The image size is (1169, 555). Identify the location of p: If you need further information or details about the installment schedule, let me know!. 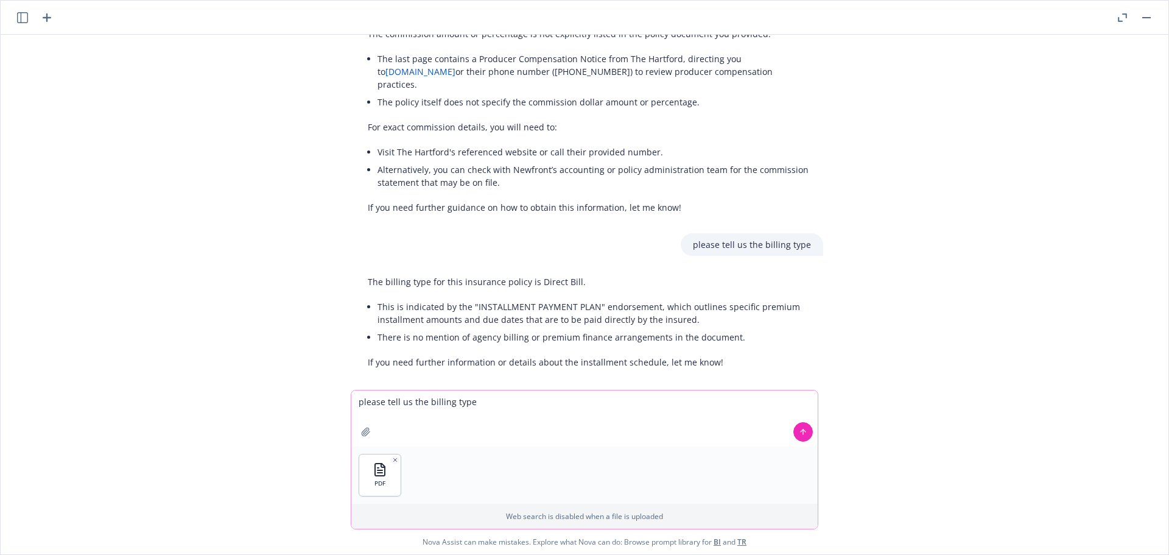
(590, 362).